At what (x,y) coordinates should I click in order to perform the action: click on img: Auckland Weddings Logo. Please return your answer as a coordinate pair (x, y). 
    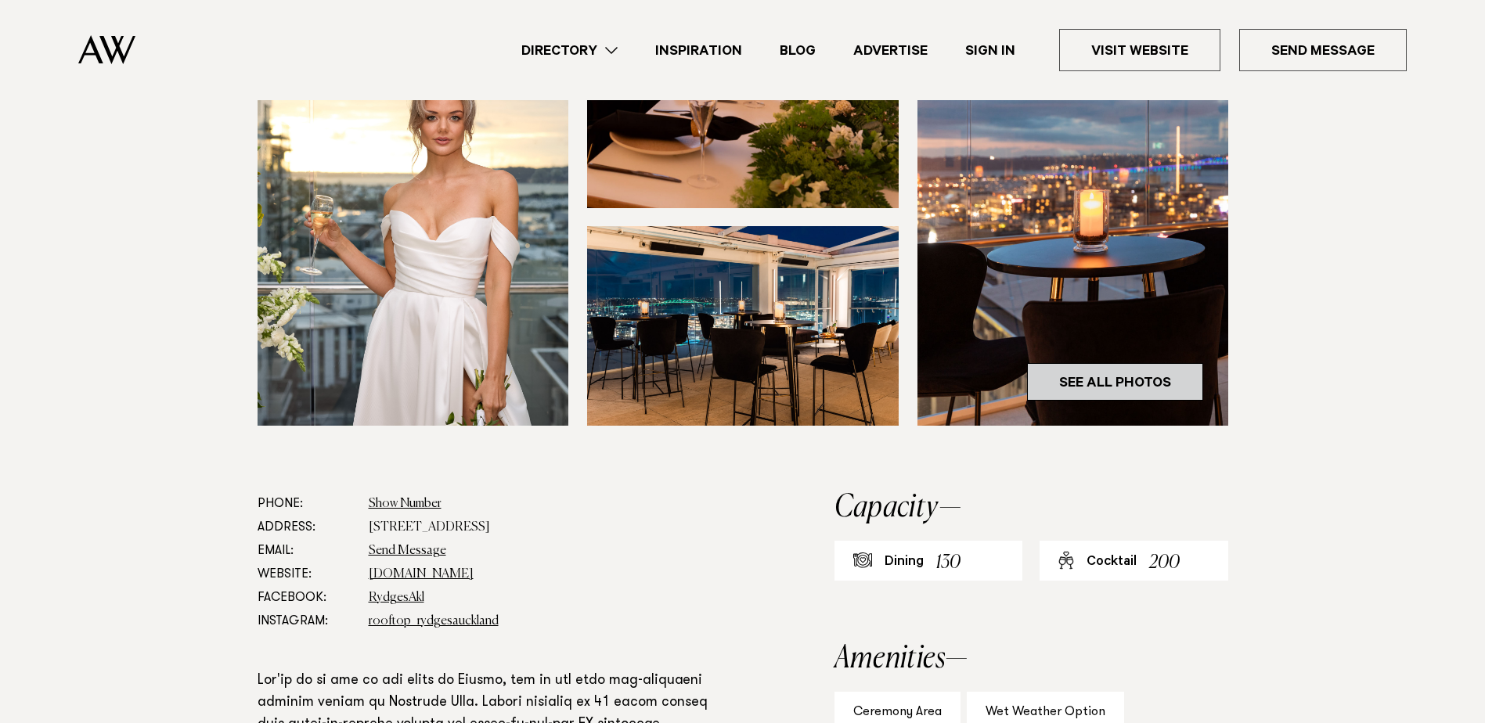
    Looking at the image, I should click on (106, 49).